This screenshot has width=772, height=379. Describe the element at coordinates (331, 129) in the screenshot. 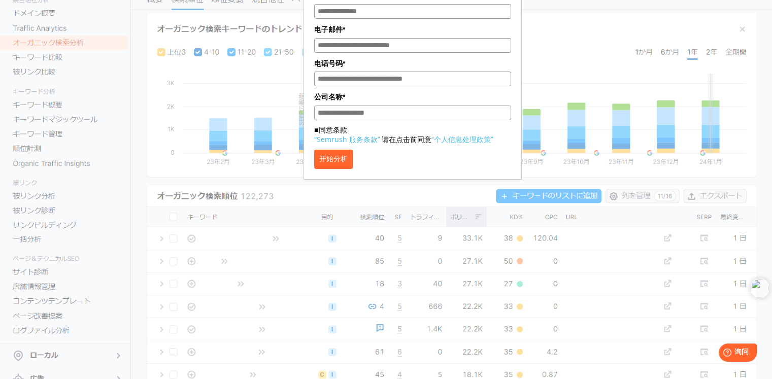

I see `font: ■同意条款` at that location.